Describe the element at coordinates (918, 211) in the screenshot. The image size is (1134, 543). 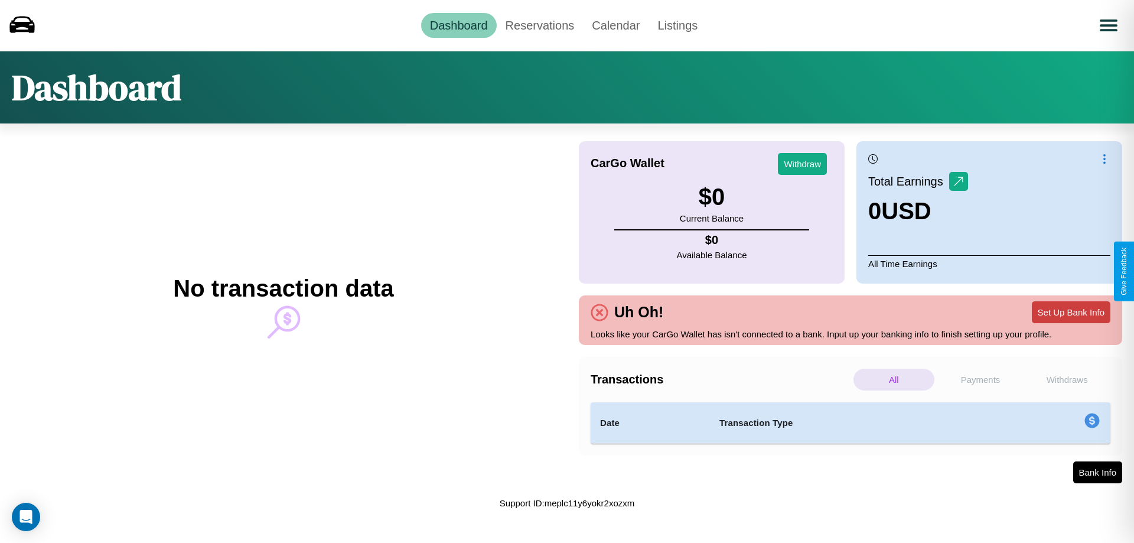
I see `h3: 0 USD` at that location.